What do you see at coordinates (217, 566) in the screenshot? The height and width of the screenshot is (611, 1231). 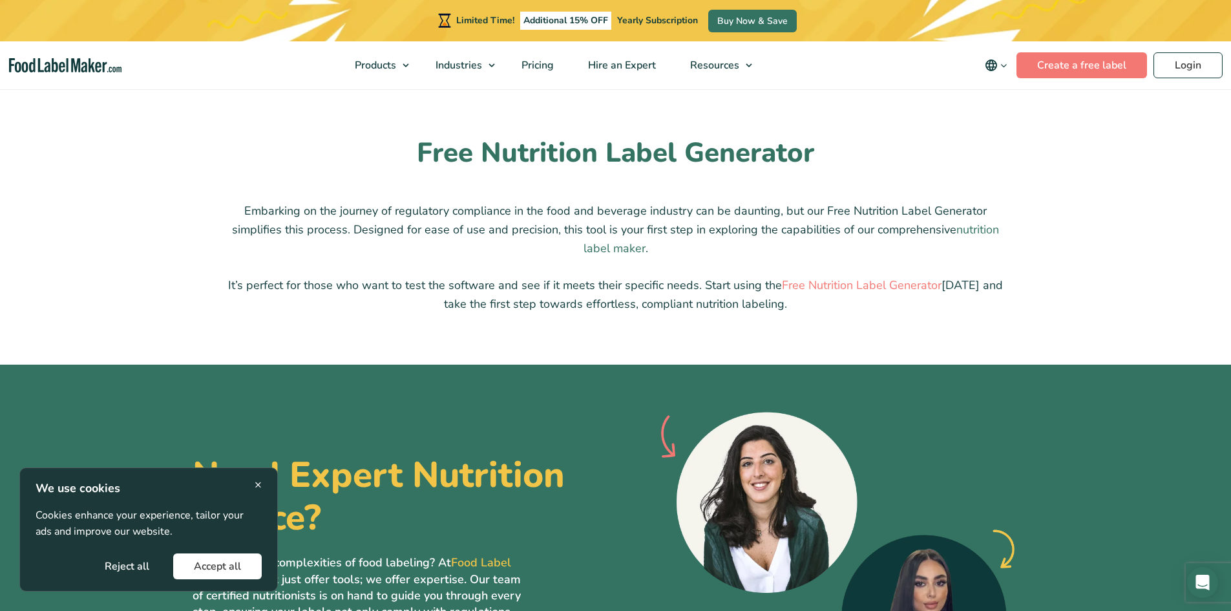 I see `button: Accept all` at bounding box center [217, 566].